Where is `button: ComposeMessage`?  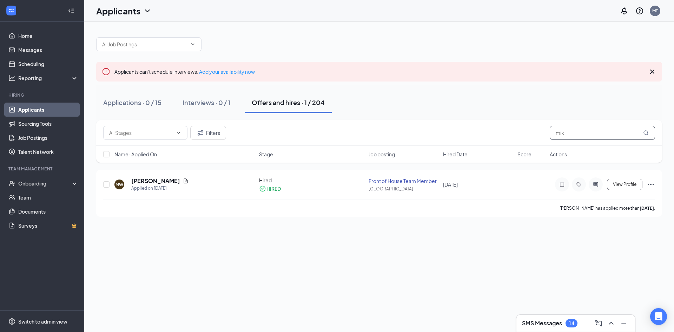 button: ComposeMessage is located at coordinates (598, 323).